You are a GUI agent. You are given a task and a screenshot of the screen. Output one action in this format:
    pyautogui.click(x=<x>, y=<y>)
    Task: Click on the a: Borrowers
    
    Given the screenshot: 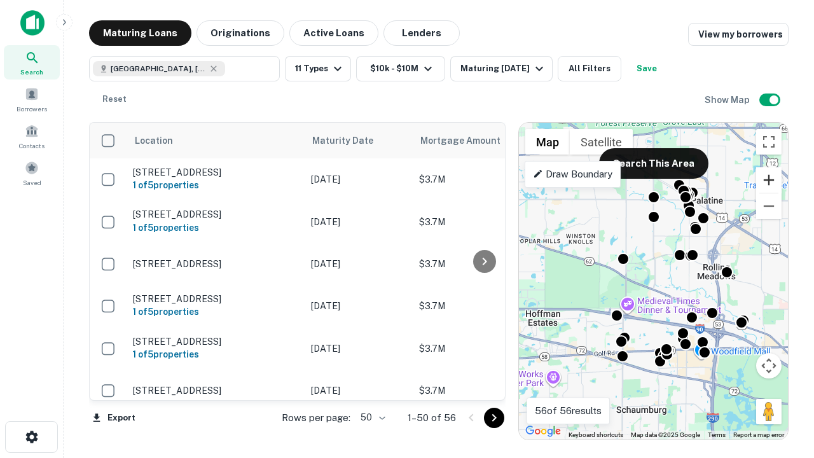 What is the action you would take?
    pyautogui.click(x=32, y=99)
    